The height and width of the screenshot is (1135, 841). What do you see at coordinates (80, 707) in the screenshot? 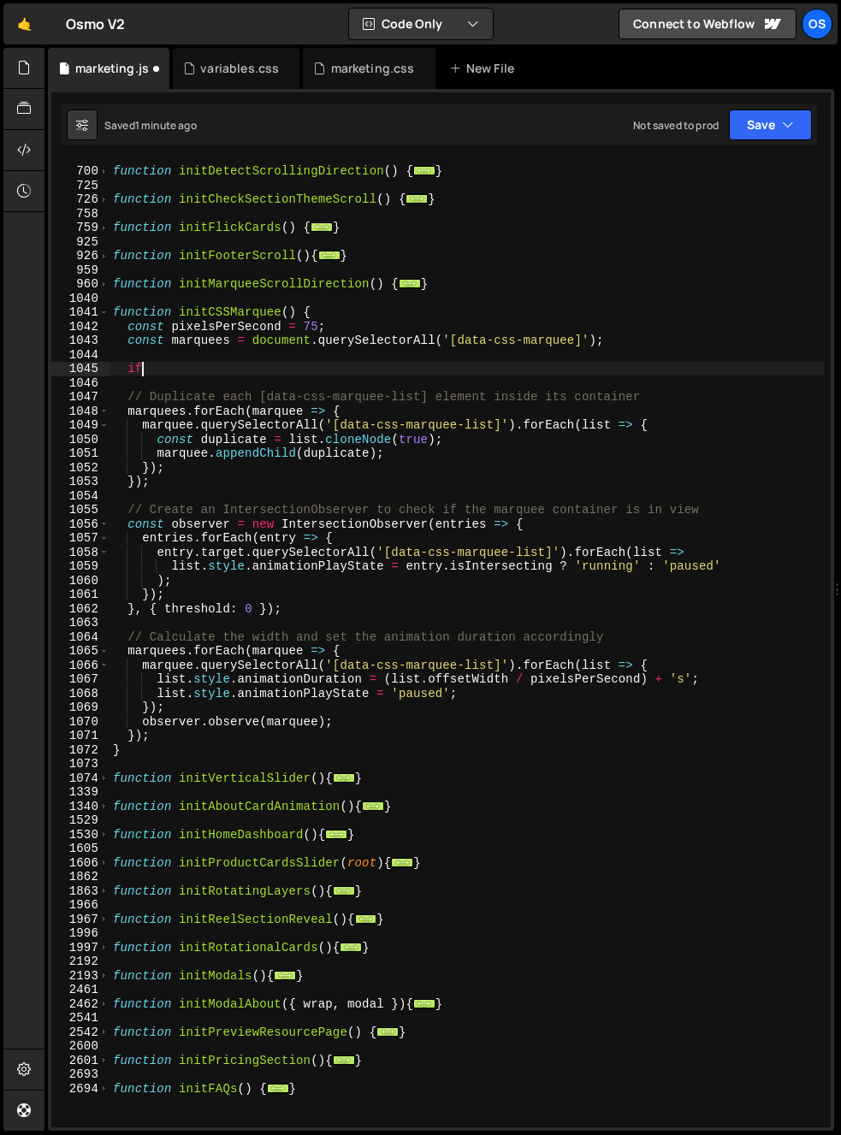
I see `div: 1069` at bounding box center [80, 707].